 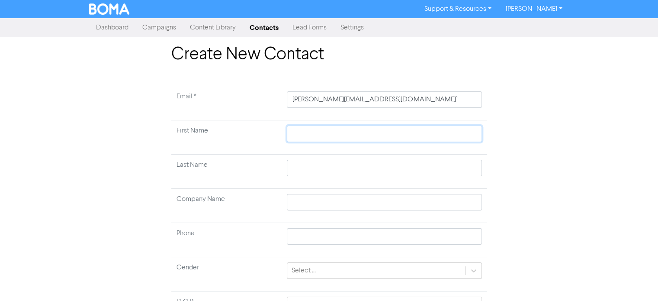 I want to click on a: Settings, so click(x=352, y=28).